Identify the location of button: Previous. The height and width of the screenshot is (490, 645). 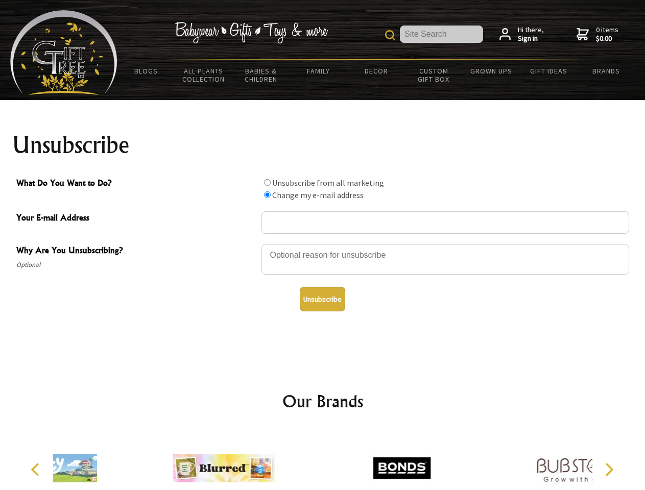
(37, 470).